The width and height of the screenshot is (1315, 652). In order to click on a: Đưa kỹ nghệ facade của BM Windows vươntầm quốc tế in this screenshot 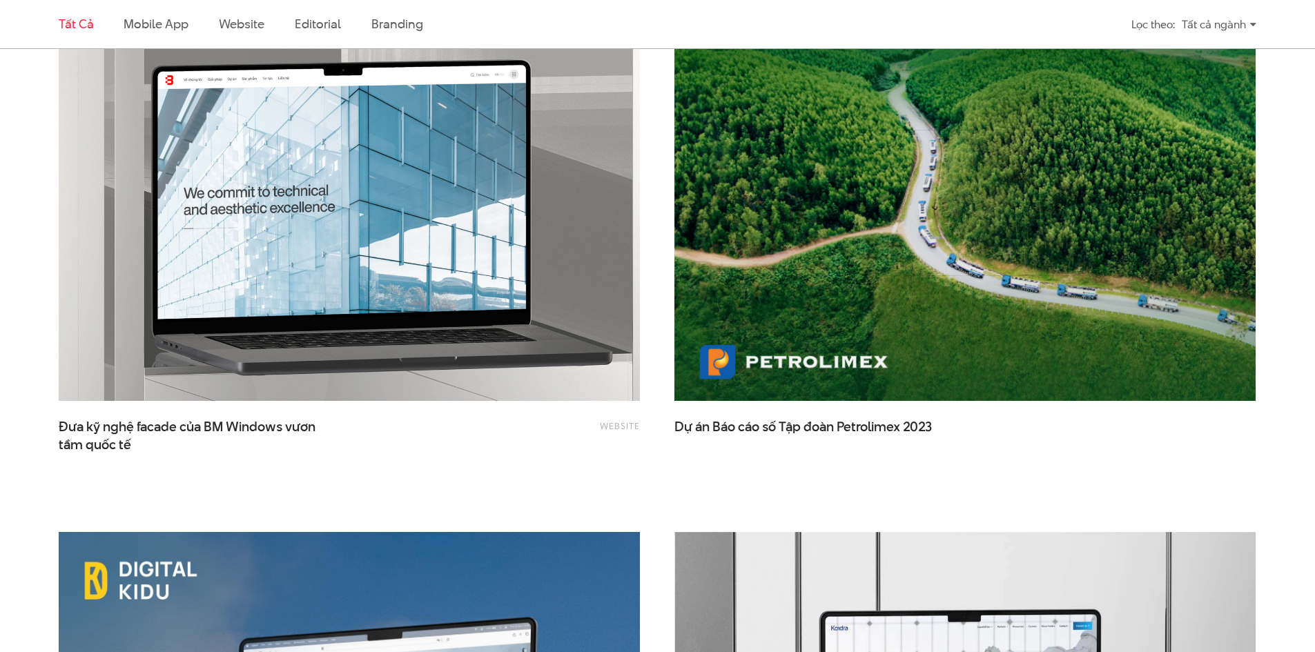, I will do `click(197, 435)`.